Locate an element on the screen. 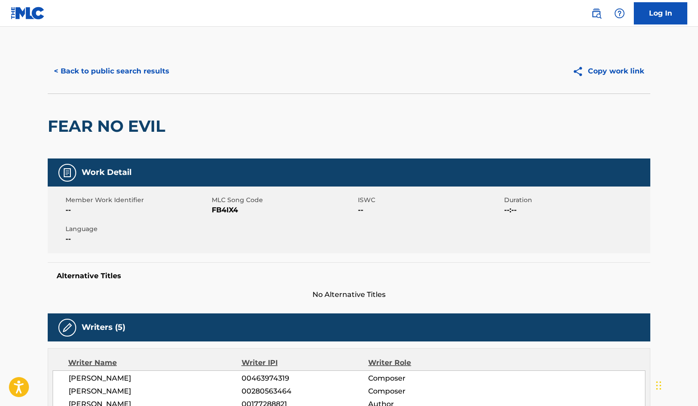  a: Public Search is located at coordinates (596, 13).